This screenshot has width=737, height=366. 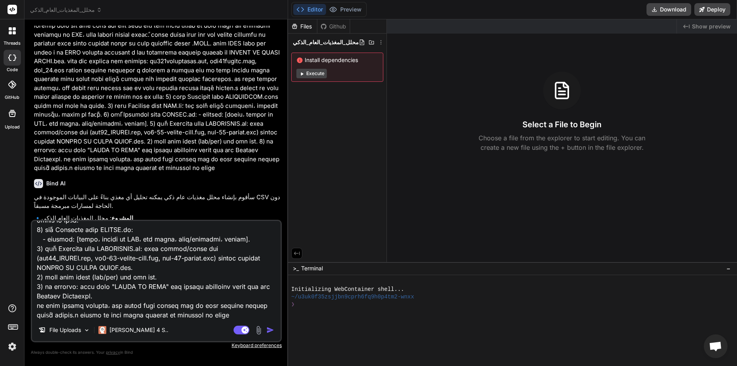 I want to click on span: Show preview, so click(x=712, y=26).